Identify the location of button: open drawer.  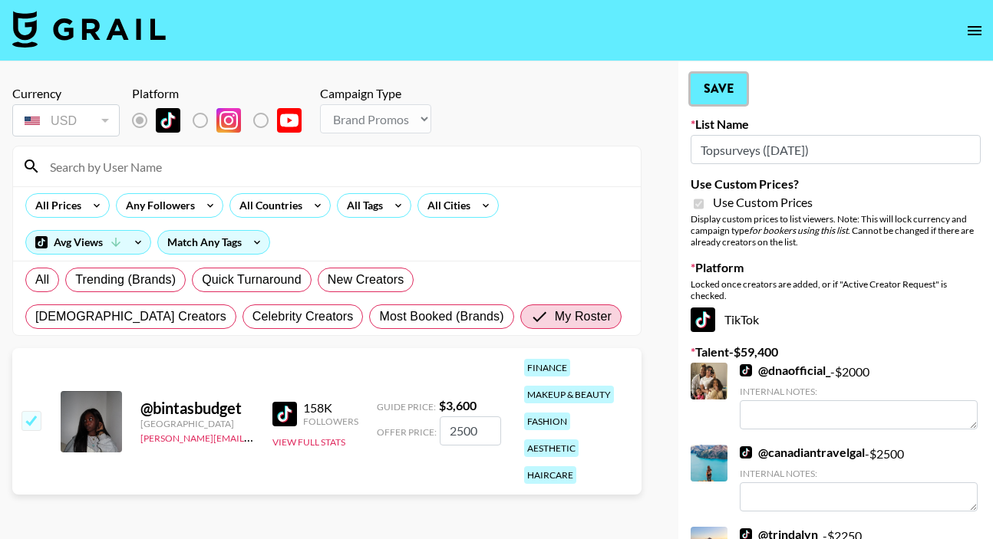
(974, 31).